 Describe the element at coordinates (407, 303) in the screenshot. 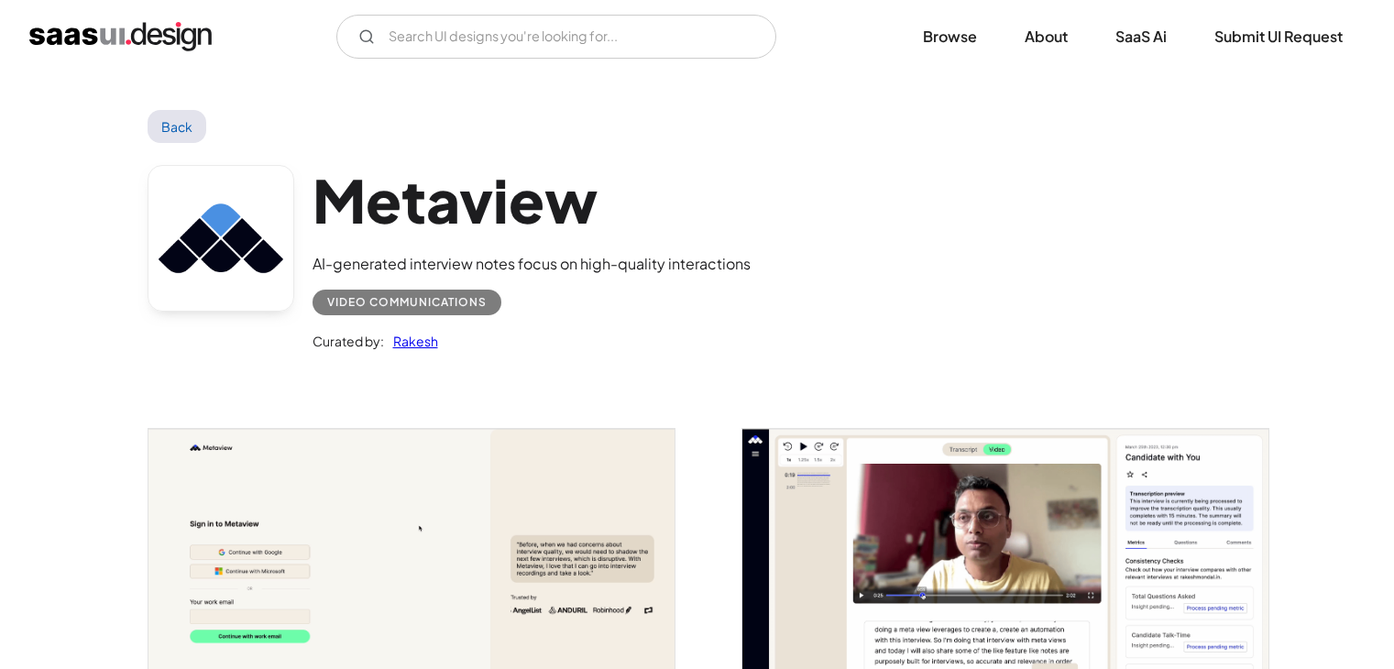

I see `div: Video Communications` at that location.